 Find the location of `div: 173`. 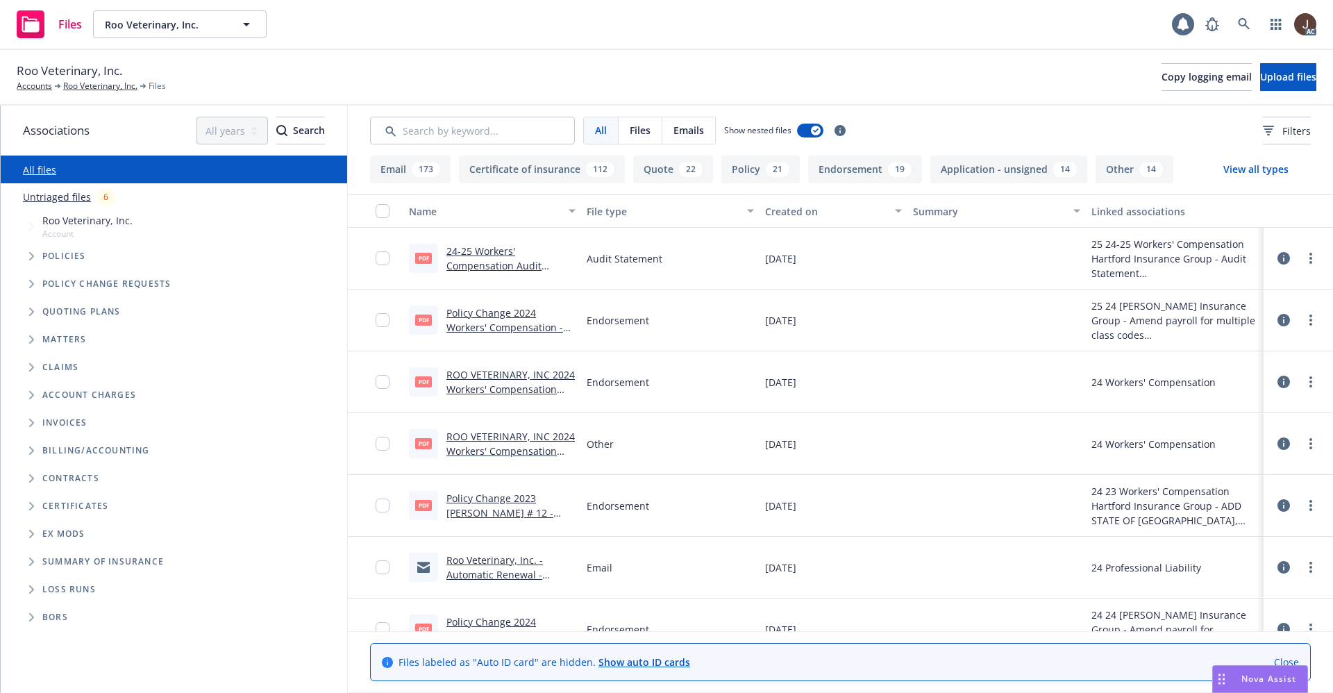

div: 173 is located at coordinates (426, 169).